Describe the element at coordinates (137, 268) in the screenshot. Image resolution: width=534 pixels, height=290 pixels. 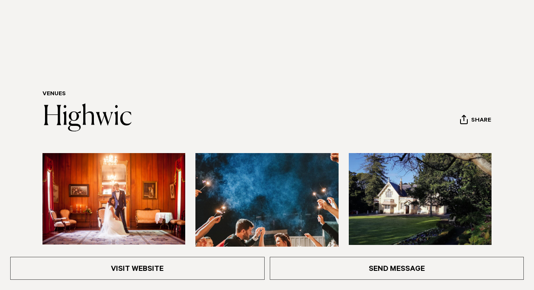
I see `a: Visit Website` at that location.